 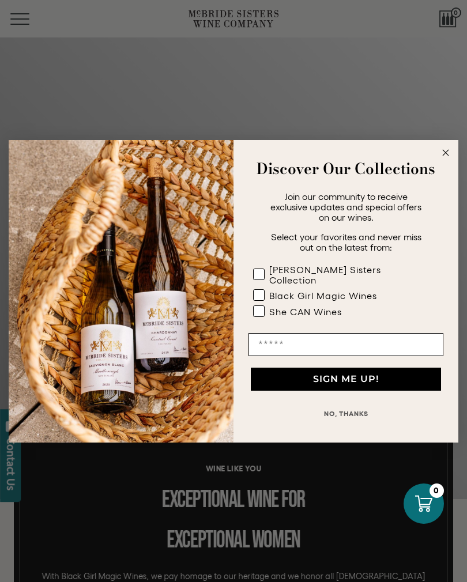 I want to click on span: Select your favorites and never miss out on the latest from:, so click(x=346, y=242).